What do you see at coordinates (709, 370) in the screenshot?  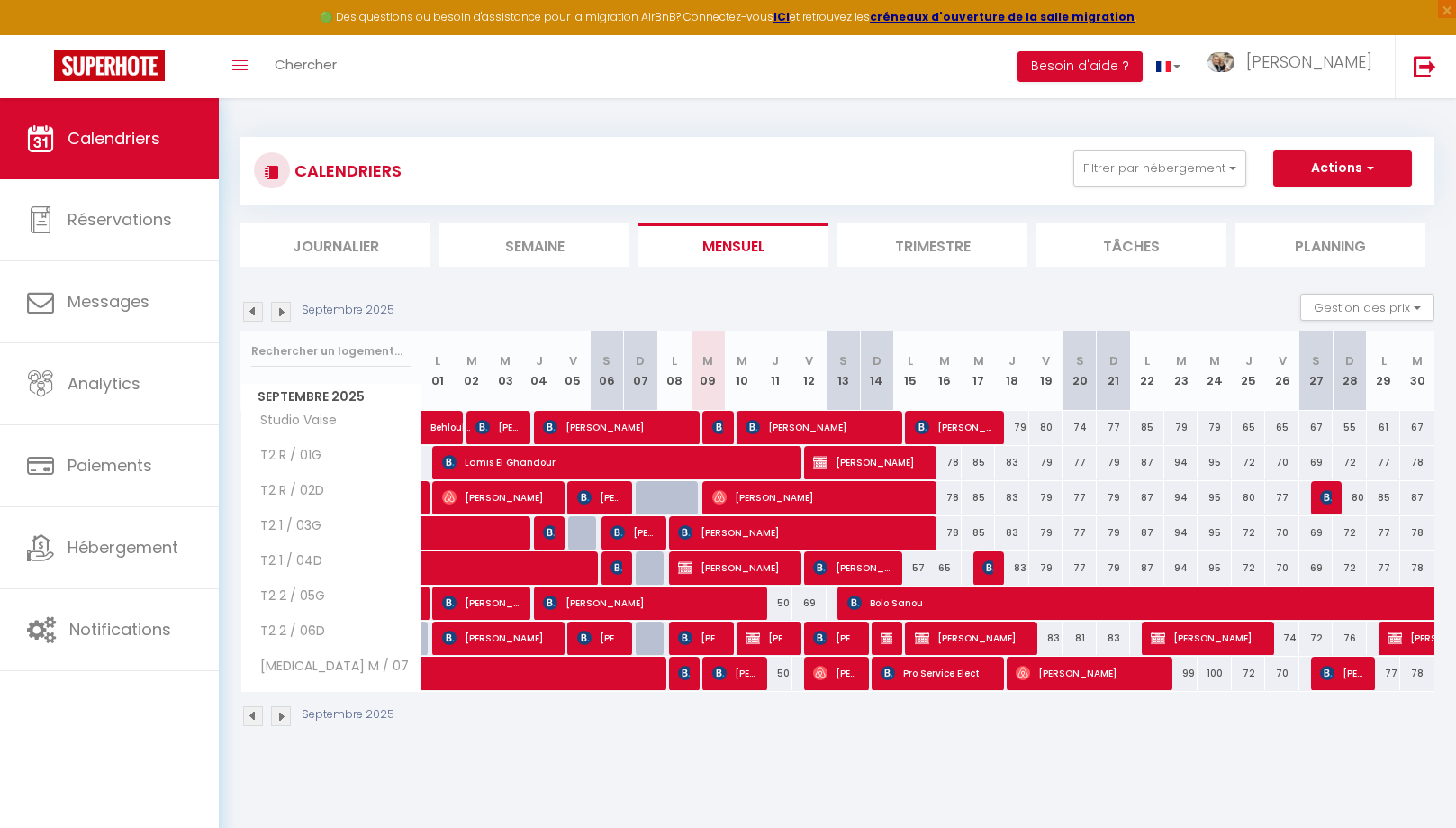 I see `th: 09` at bounding box center [709, 370].